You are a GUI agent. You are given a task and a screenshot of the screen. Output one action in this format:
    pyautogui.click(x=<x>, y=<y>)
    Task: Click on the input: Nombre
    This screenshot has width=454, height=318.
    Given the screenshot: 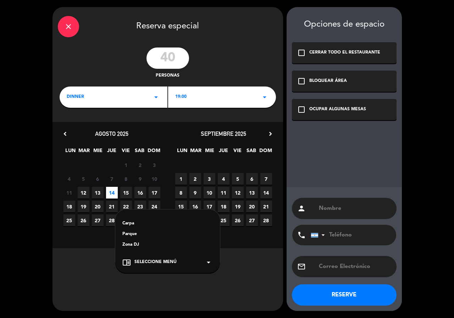 What is the action you would take?
    pyautogui.click(x=355, y=209)
    